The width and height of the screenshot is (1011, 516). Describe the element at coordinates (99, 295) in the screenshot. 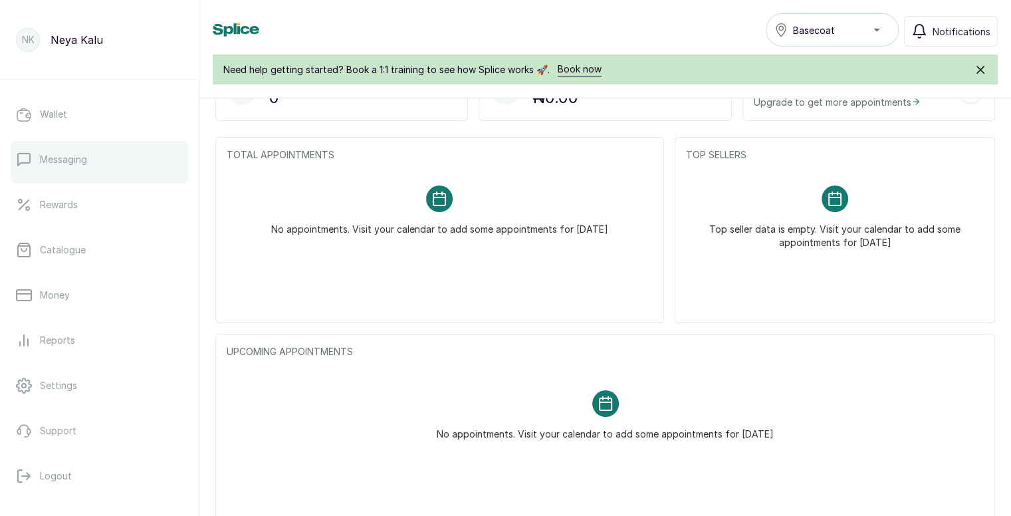

I see `a: Money` at that location.